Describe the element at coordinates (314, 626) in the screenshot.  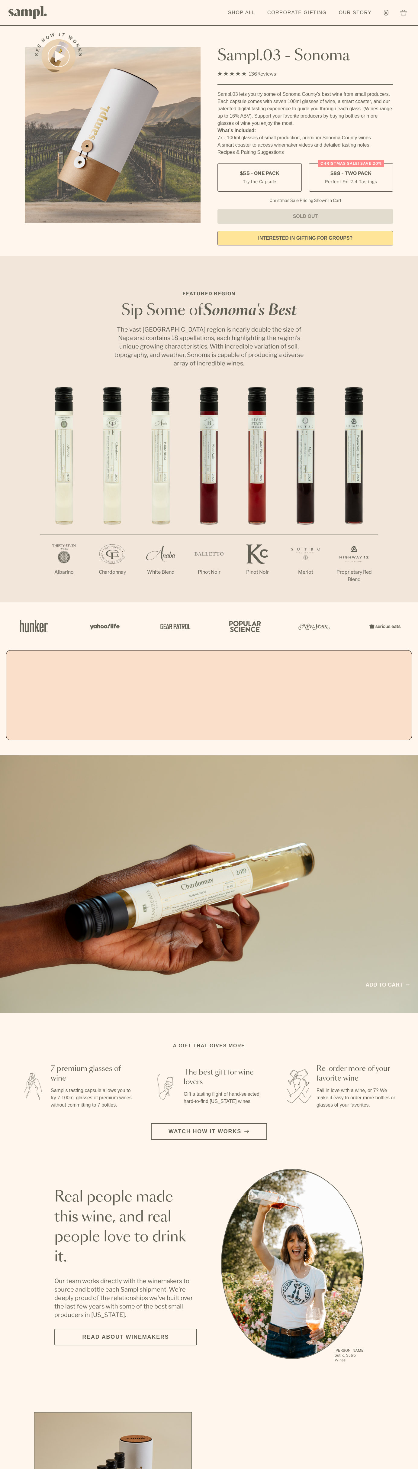
I see `img: Artboard_3_0b291449-6e8c-4d07-b2c2-3f3601a19cd1_x450.png` at that location.